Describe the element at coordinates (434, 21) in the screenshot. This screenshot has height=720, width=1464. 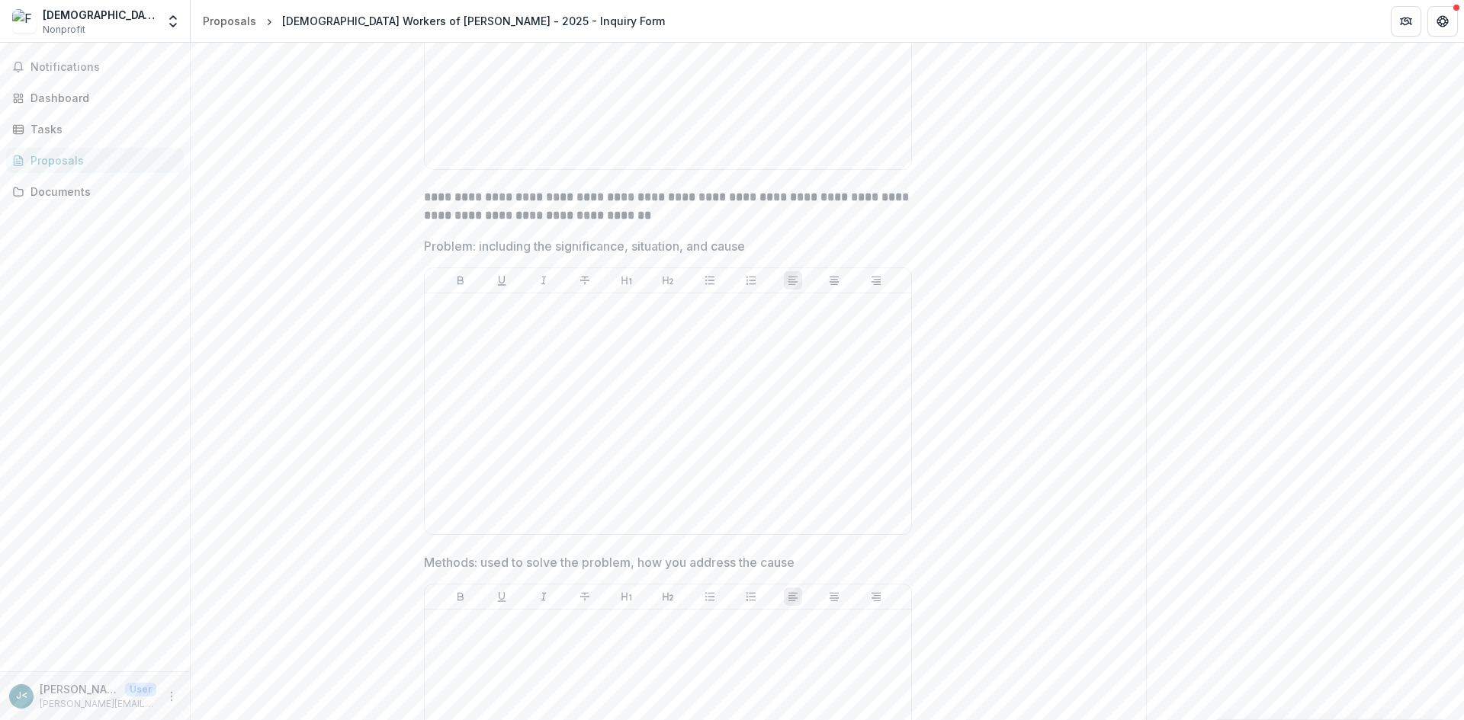
I see `nav: breadcrumb` at that location.